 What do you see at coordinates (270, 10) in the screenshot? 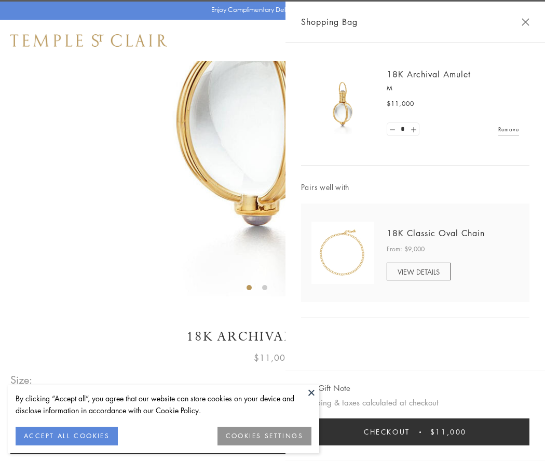
I see `p: Enjoy Complimentary Delivery & Returns` at bounding box center [270, 10].